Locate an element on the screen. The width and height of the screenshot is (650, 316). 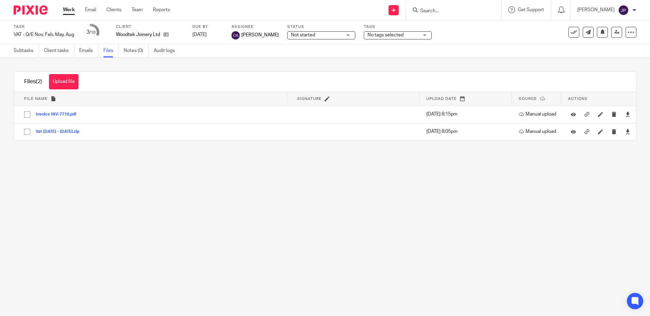
button: Invoice INV-7718.pdf is located at coordinates (58, 115).